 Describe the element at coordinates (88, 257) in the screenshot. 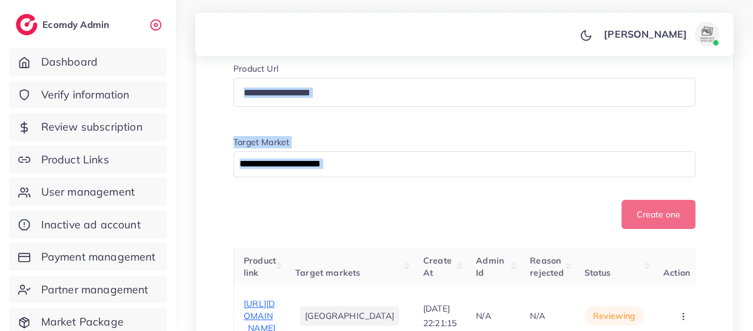

I see `a: Payment management` at that location.